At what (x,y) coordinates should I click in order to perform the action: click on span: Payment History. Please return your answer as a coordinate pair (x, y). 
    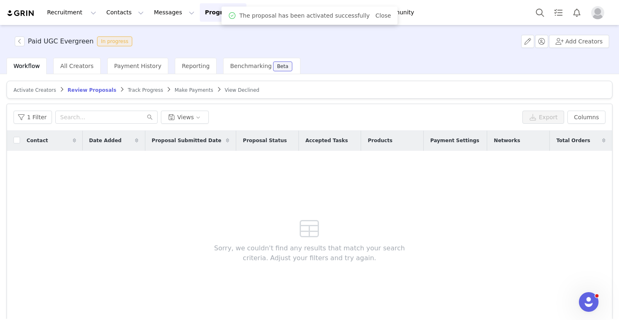
    Looking at the image, I should click on (138, 66).